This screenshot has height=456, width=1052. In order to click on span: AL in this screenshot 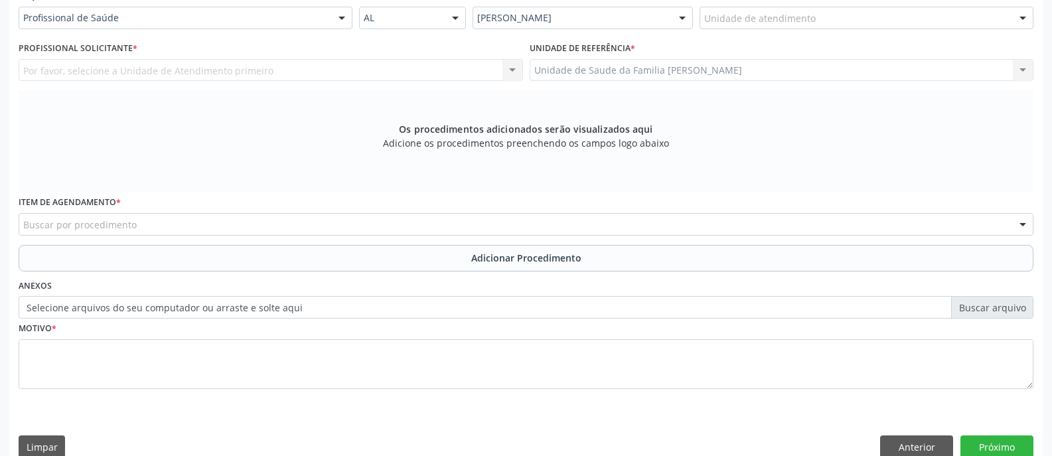, I will do `click(401, 18)`.